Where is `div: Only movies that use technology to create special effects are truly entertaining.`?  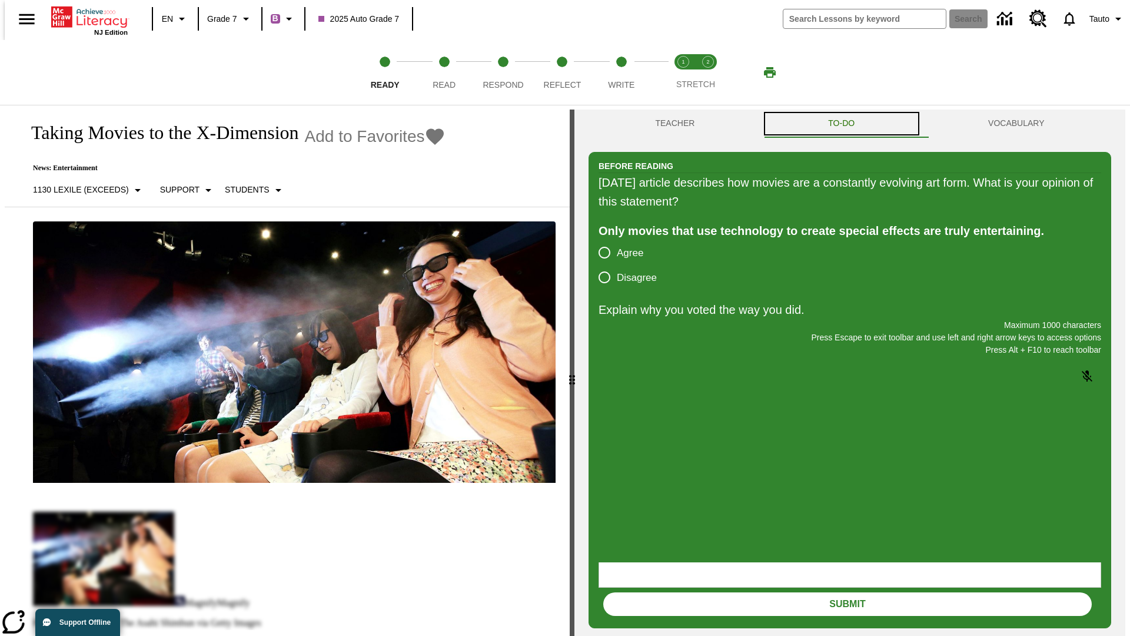
div: Only movies that use technology to create special effects are truly entertaining. is located at coordinates (850, 231).